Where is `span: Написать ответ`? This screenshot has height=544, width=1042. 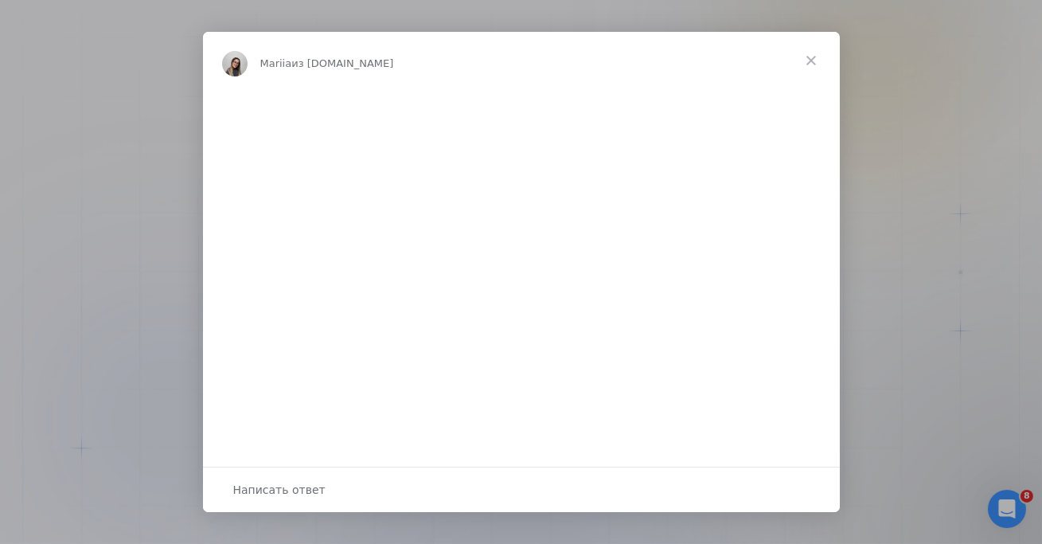 span: Написать ответ is located at coordinates (279, 490).